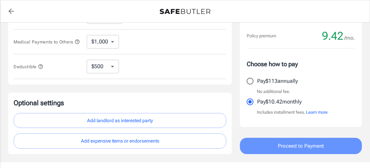  What do you see at coordinates (28, 66) in the screenshot?
I see `button: Deductible` at bounding box center [28, 66].